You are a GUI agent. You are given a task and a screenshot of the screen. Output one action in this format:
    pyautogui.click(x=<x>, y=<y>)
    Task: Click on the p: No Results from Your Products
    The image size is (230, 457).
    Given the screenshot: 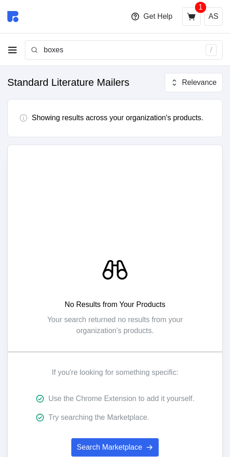 What is the action you would take?
    pyautogui.click(x=115, y=305)
    